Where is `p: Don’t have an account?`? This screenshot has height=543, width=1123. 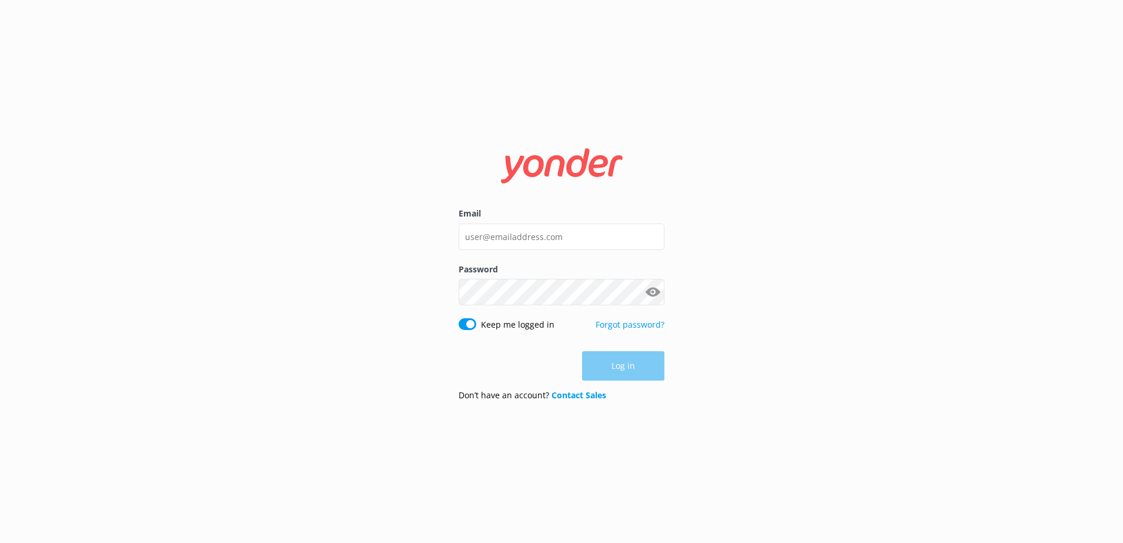
p: Don’t have an account? is located at coordinates (532, 395).